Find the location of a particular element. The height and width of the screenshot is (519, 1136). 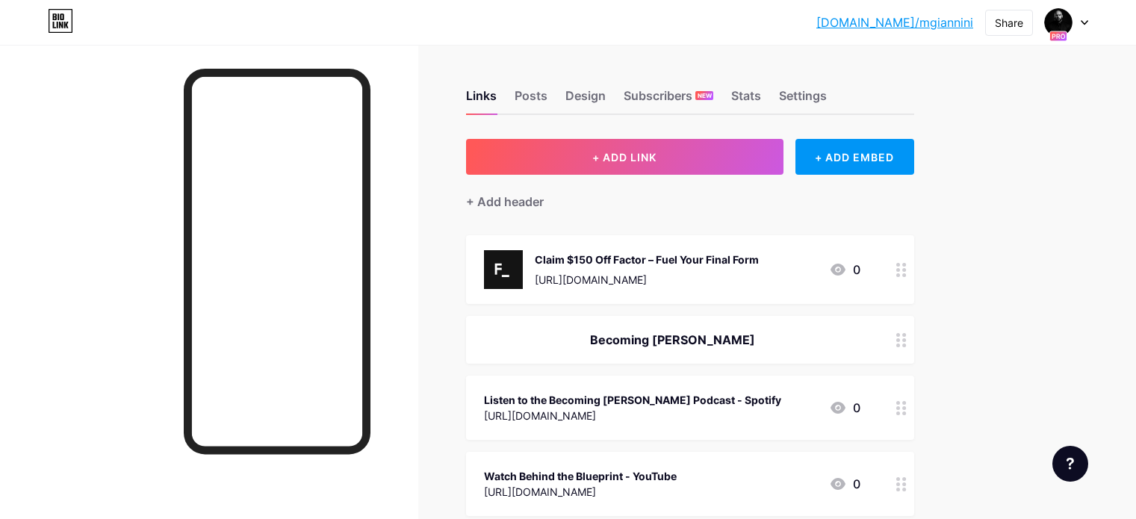

div: Design is located at coordinates (585, 100).